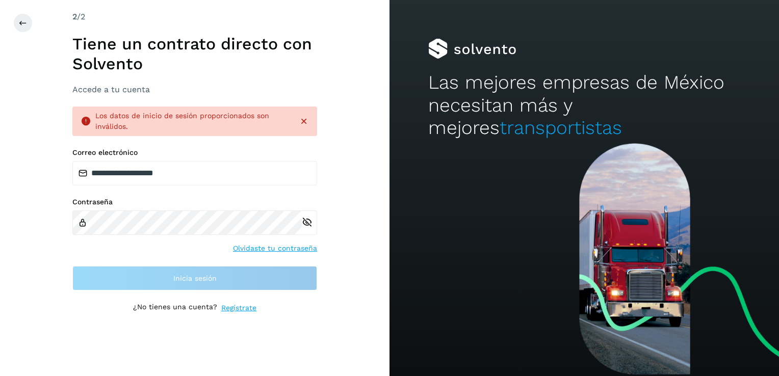 The height and width of the screenshot is (376, 779). What do you see at coordinates (195, 202) in the screenshot?
I see `label: Contraseña` at bounding box center [195, 202].